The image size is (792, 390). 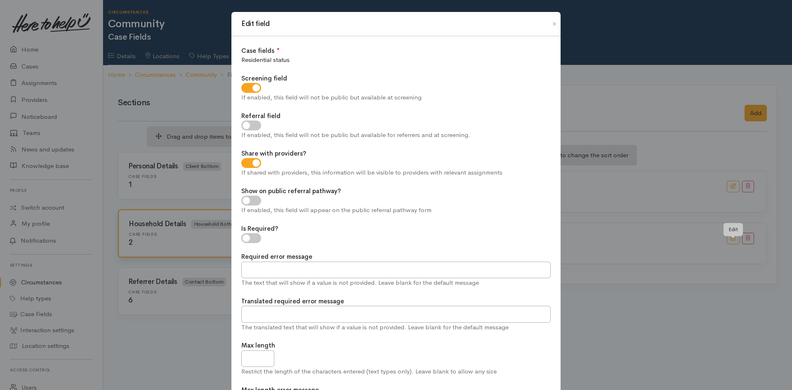 I want to click on label: Share with providers?, so click(x=274, y=153).